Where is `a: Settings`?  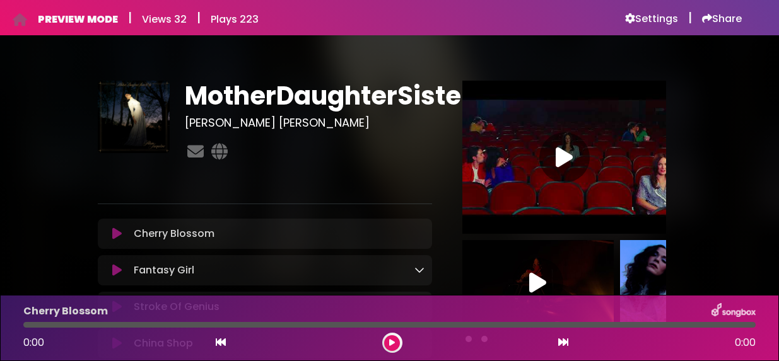
a: Settings is located at coordinates (651, 19).